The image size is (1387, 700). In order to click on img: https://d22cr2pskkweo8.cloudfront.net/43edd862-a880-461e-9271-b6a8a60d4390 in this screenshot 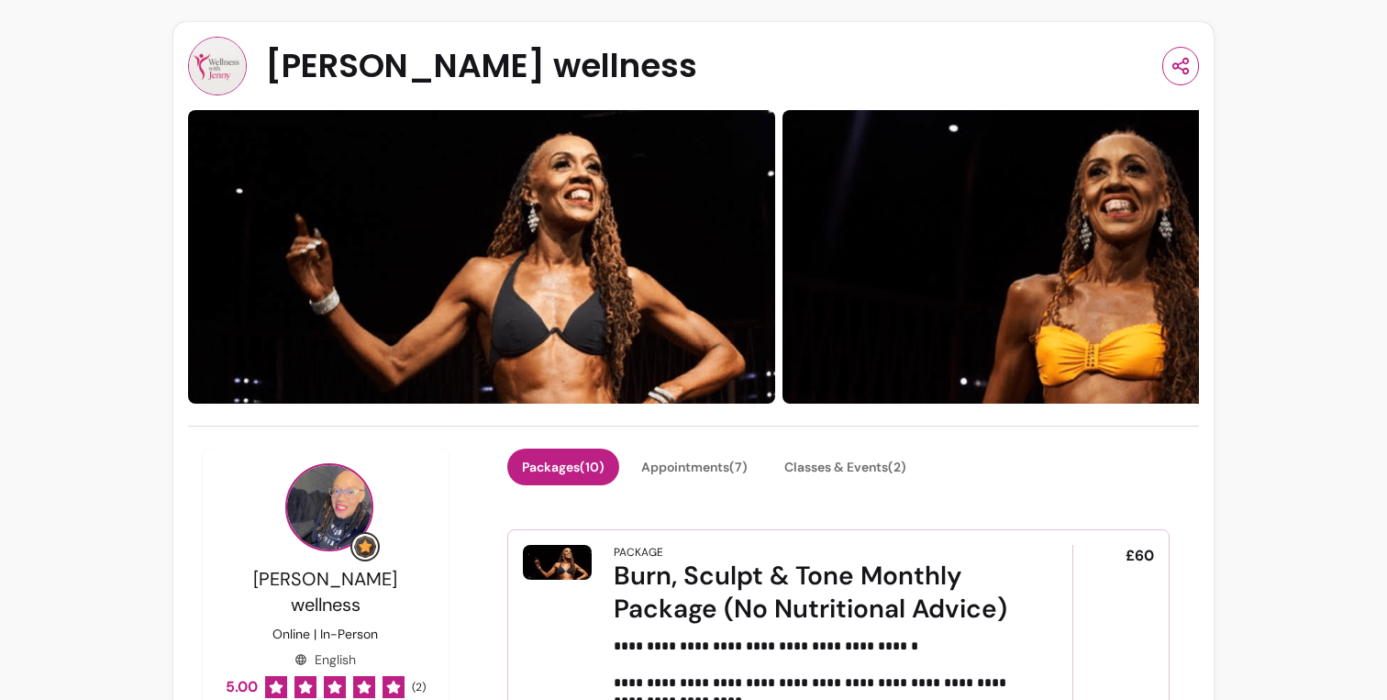, I will do `click(1076, 257)`.